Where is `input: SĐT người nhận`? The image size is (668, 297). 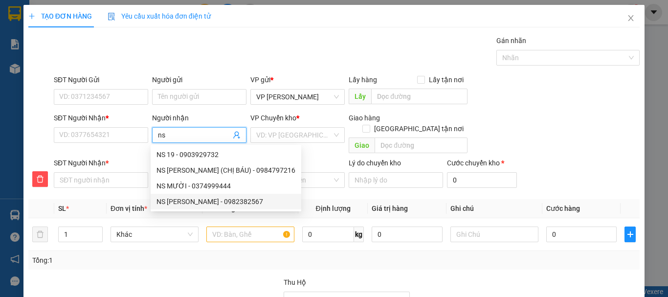
input: SĐT người nhận is located at coordinates (101, 180).